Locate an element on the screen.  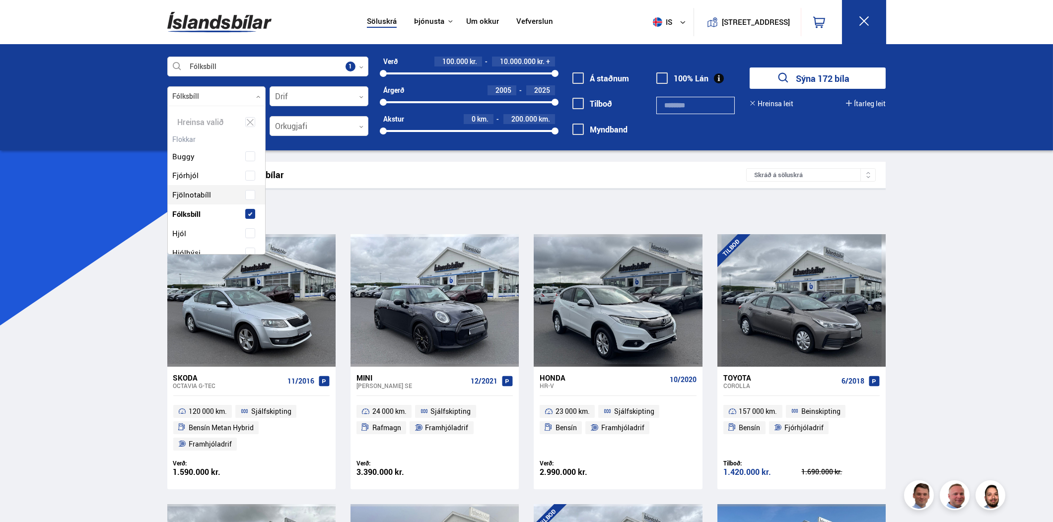
span: 2005 is located at coordinates (503, 90).